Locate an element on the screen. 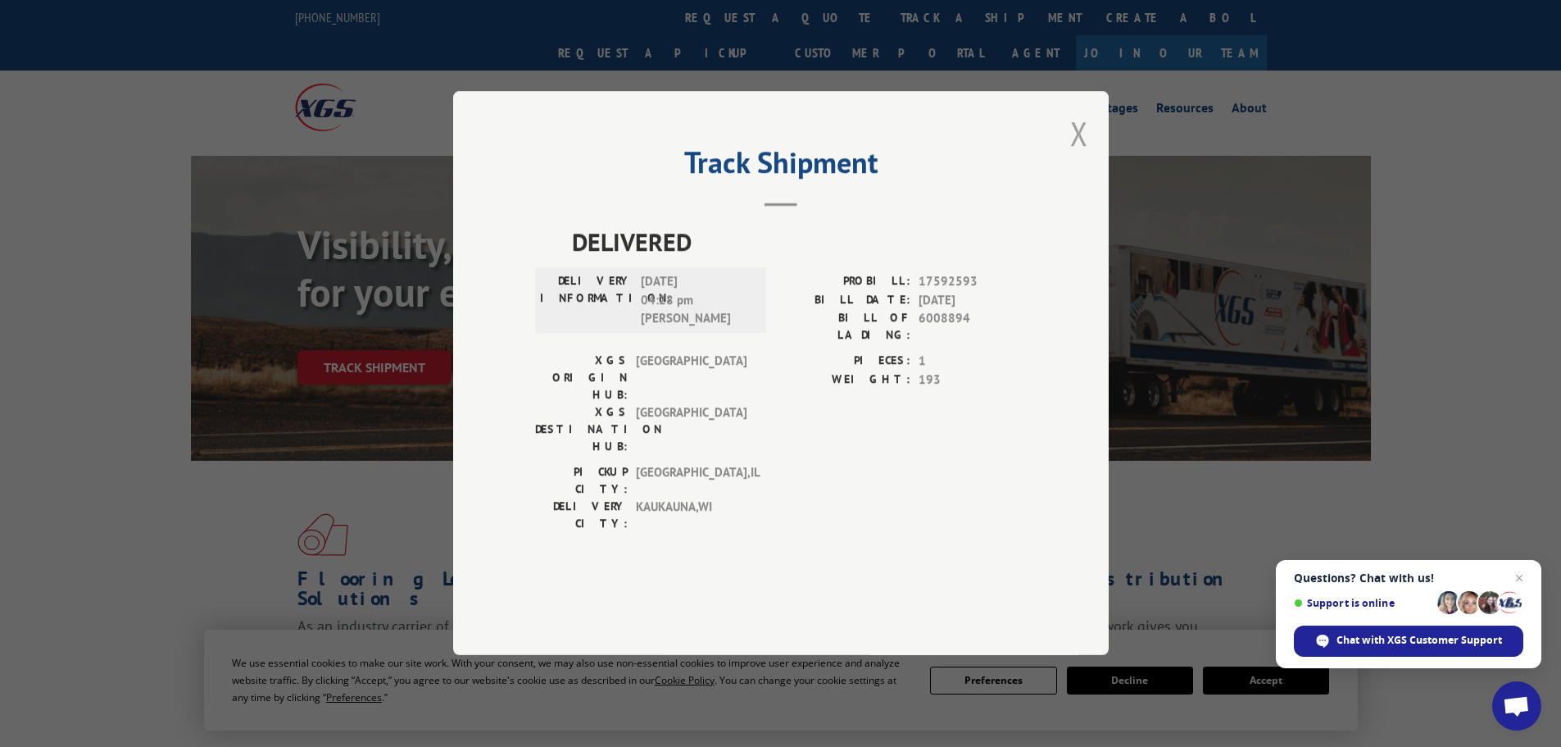  span: 1 is located at coordinates (973, 361).